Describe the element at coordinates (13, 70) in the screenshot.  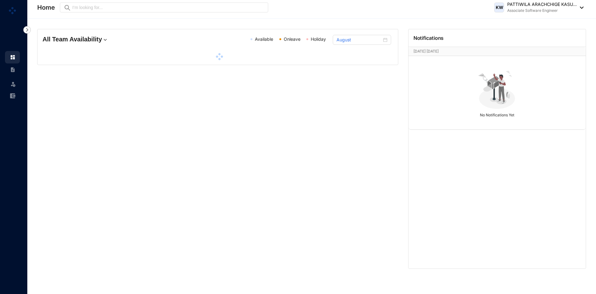
I see `img: contract-unselected.99e2b2107c0a7dd48938.svg` at that location.